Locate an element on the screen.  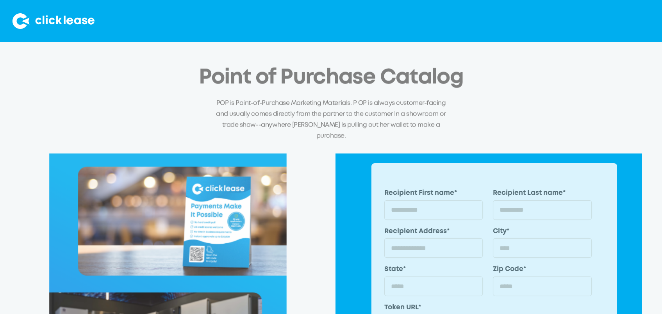
p: POP is Point-of-Purchase Marketing Materials. P OP is always customer-facing and usually comes di... is located at coordinates (331, 120).